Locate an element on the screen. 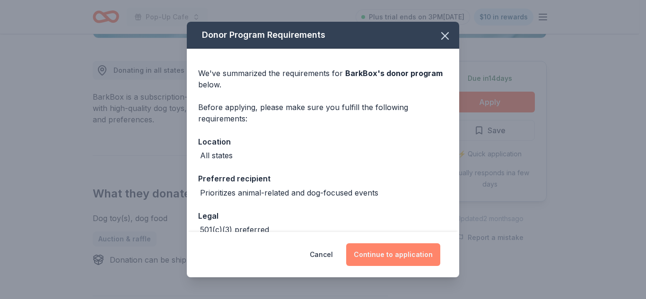 Image resolution: width=646 pixels, height=299 pixels. div: Before applying, please make sure you fulfill the following requirements: is located at coordinates (323, 113).